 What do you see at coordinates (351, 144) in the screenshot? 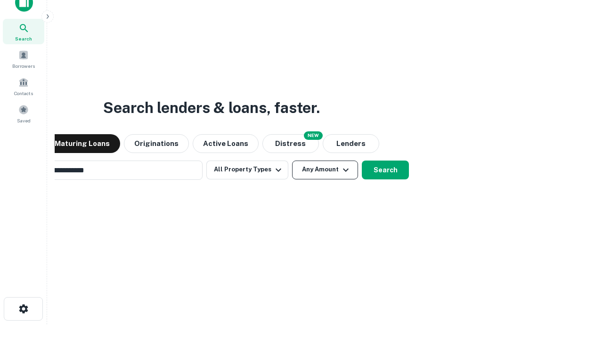
I see `button: Lenders` at bounding box center [351, 144].